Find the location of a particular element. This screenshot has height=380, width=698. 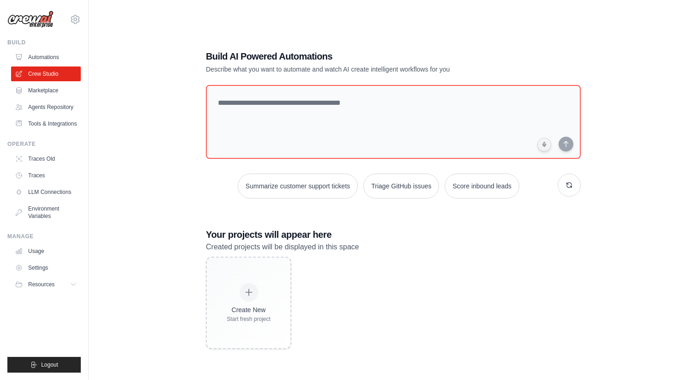

button: Resources is located at coordinates (46, 284).